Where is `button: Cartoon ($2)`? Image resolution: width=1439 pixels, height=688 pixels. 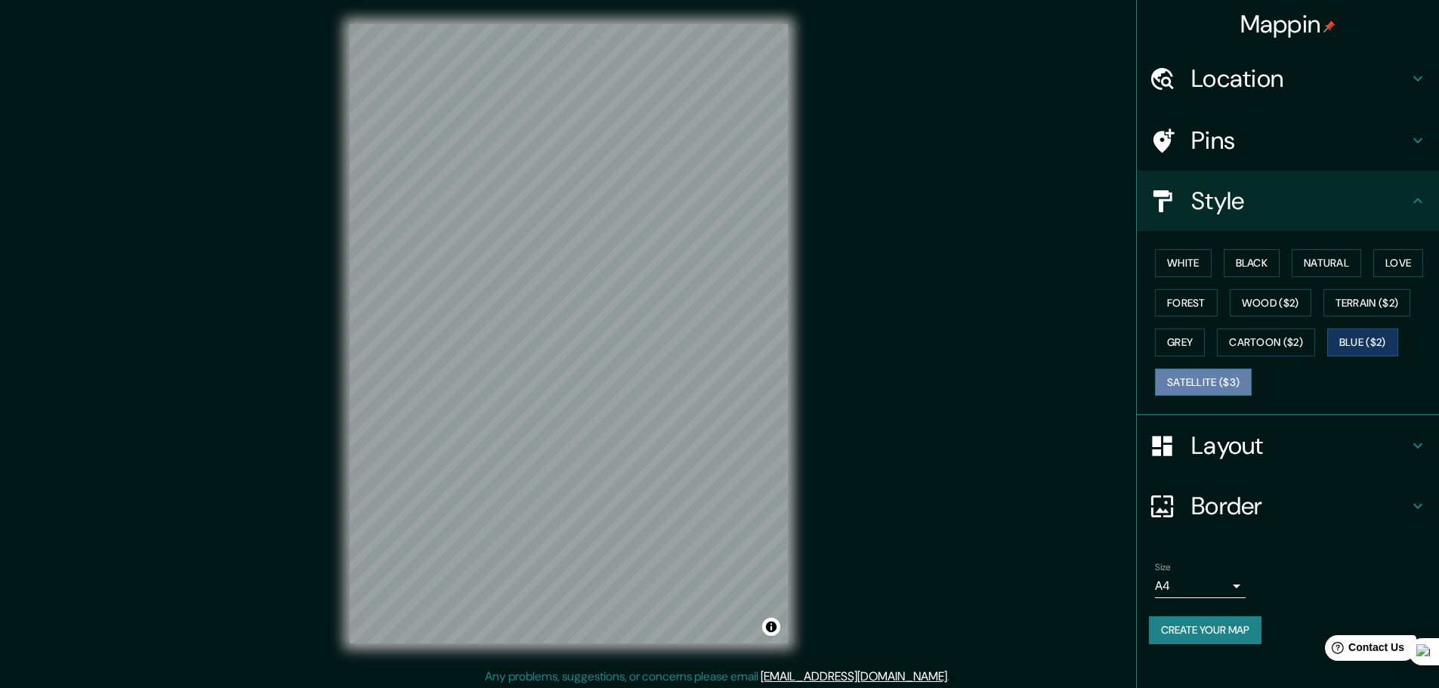
button: Cartoon ($2) is located at coordinates (1266, 342).